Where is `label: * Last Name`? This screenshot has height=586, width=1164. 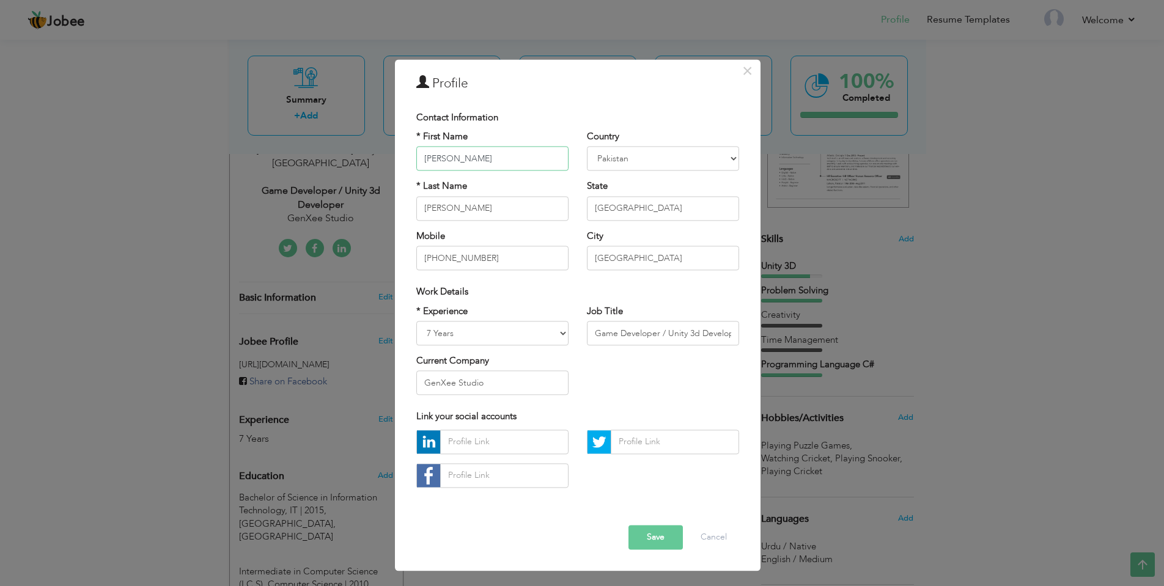
label: * Last Name is located at coordinates (441, 186).